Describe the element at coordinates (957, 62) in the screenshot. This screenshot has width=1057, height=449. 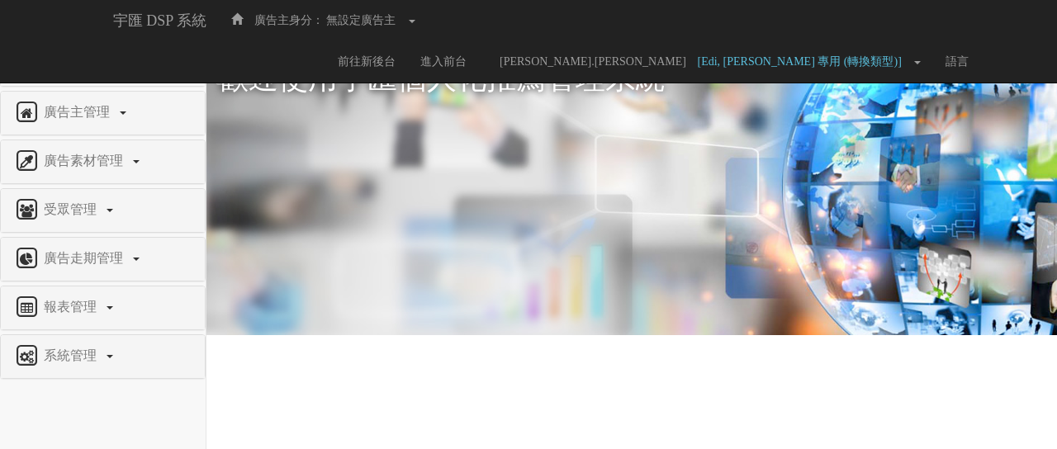
I see `a: 語言` at that location.